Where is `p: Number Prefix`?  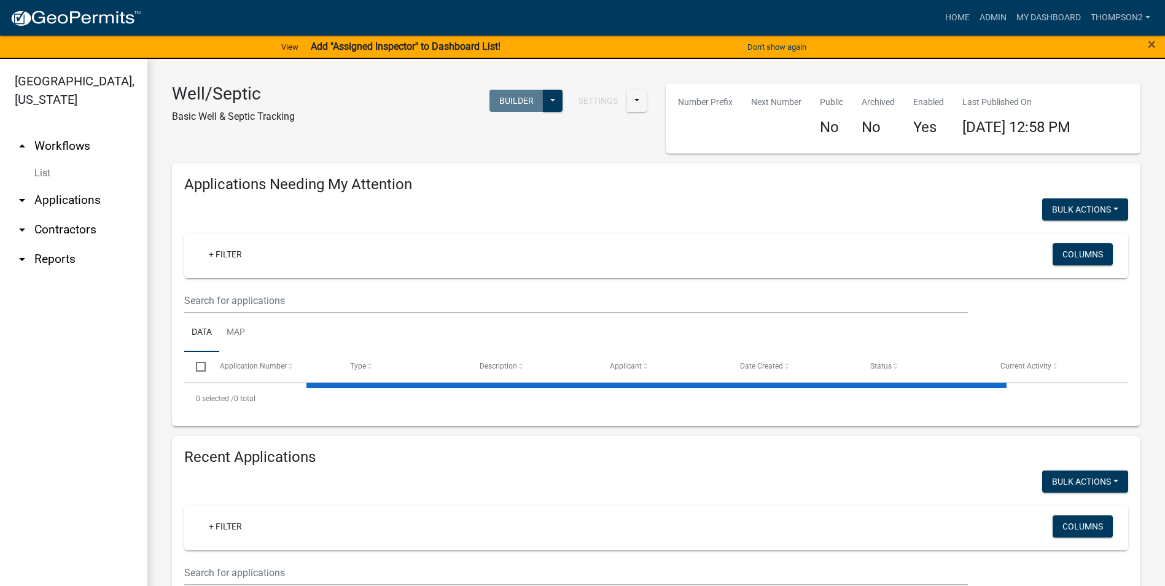 p: Number Prefix is located at coordinates (705, 102).